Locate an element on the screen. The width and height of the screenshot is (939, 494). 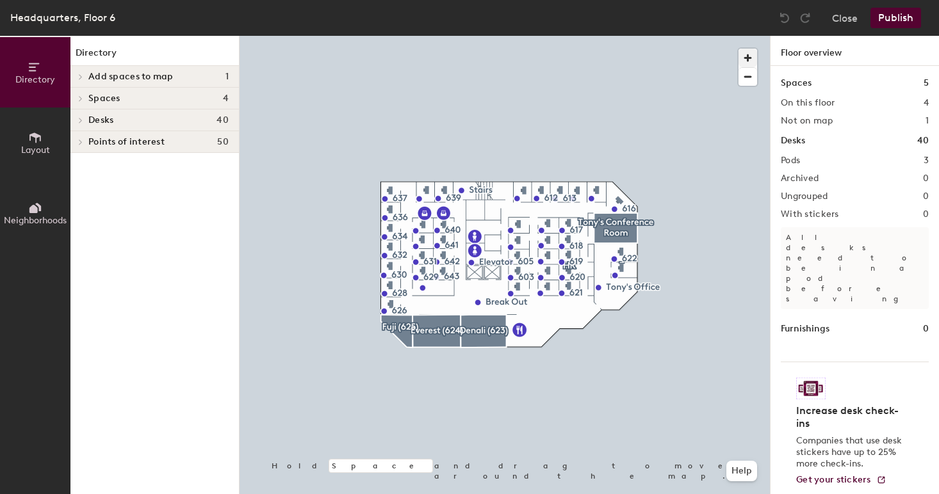
h1: Spaces is located at coordinates (796, 83).